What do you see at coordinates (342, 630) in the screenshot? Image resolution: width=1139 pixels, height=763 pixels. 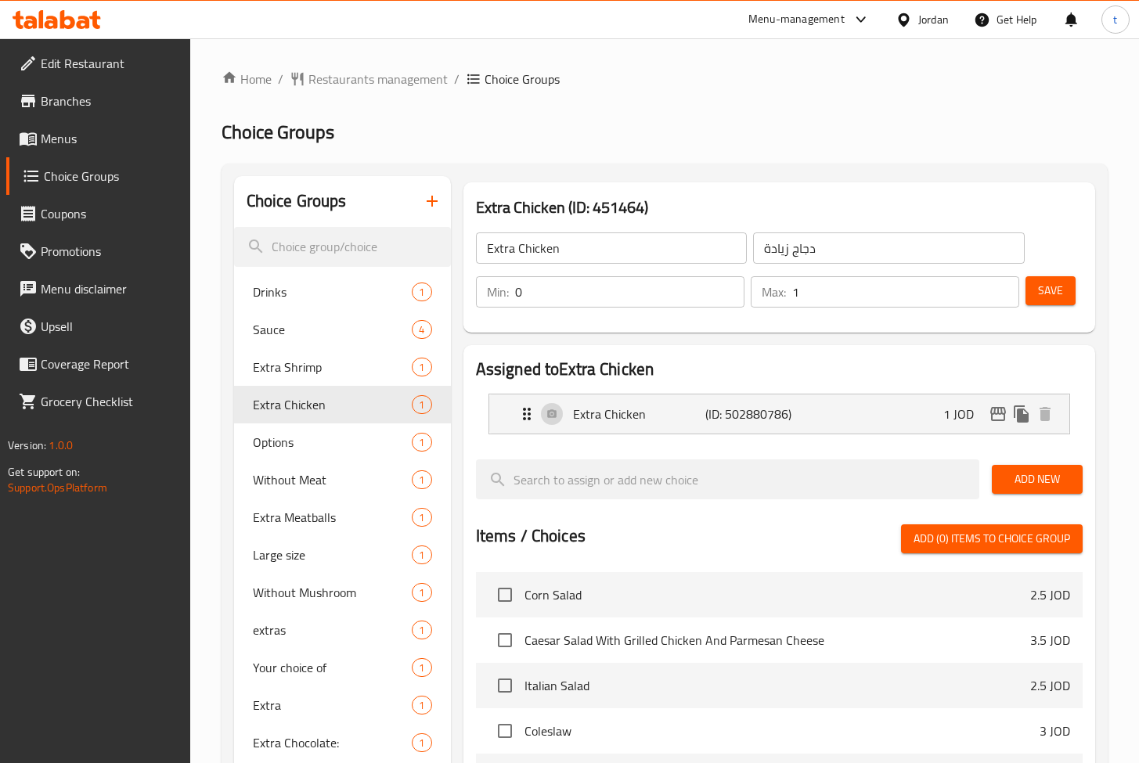 I see `div: extras1` at bounding box center [342, 630].